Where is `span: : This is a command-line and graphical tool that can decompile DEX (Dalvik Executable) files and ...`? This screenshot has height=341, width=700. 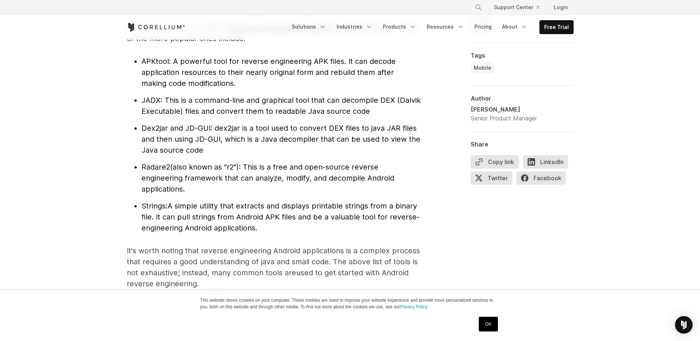
span: : This is a command-line and graphical tool that can decompile DEX (Dalvik Executable) files and ... is located at coordinates (281, 106).